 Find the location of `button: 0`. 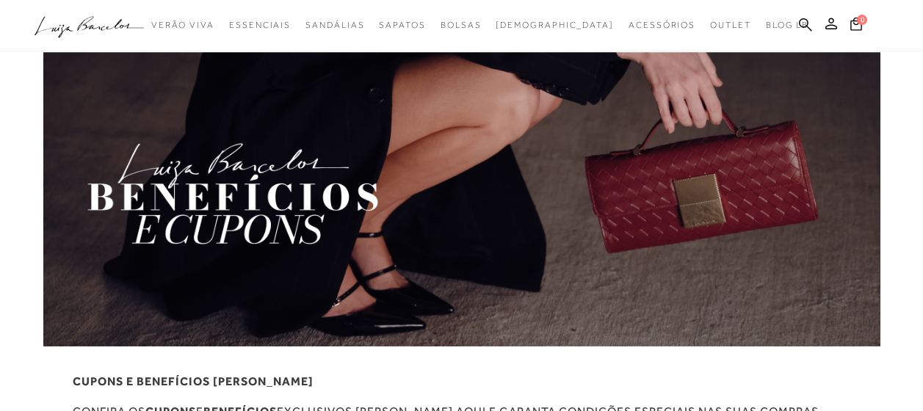

button: 0 is located at coordinates (856, 26).